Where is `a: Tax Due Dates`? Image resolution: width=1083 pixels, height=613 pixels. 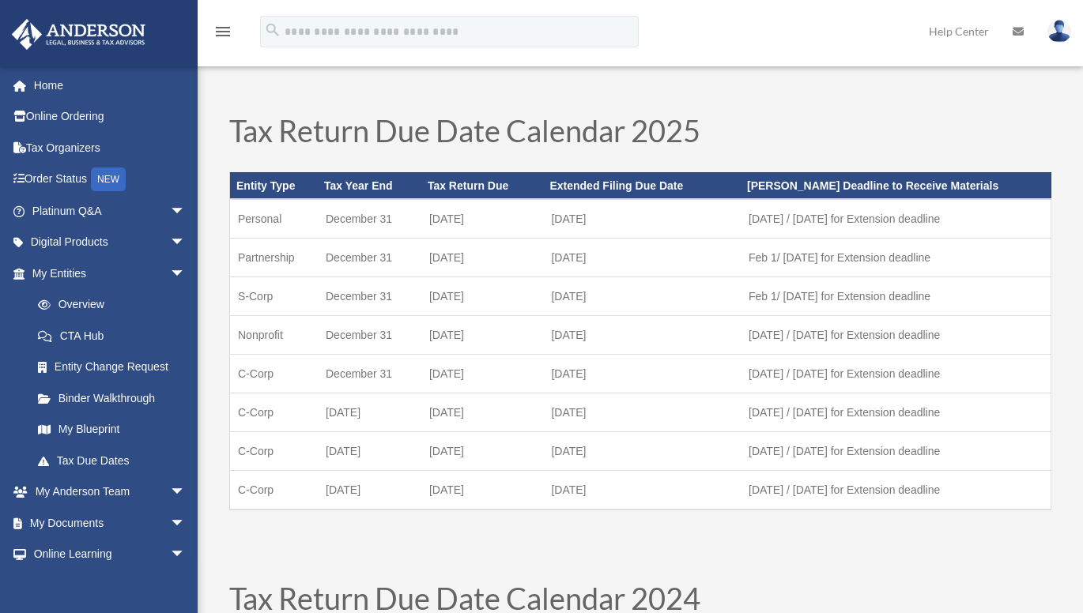 a: Tax Due Dates is located at coordinates (111, 461).